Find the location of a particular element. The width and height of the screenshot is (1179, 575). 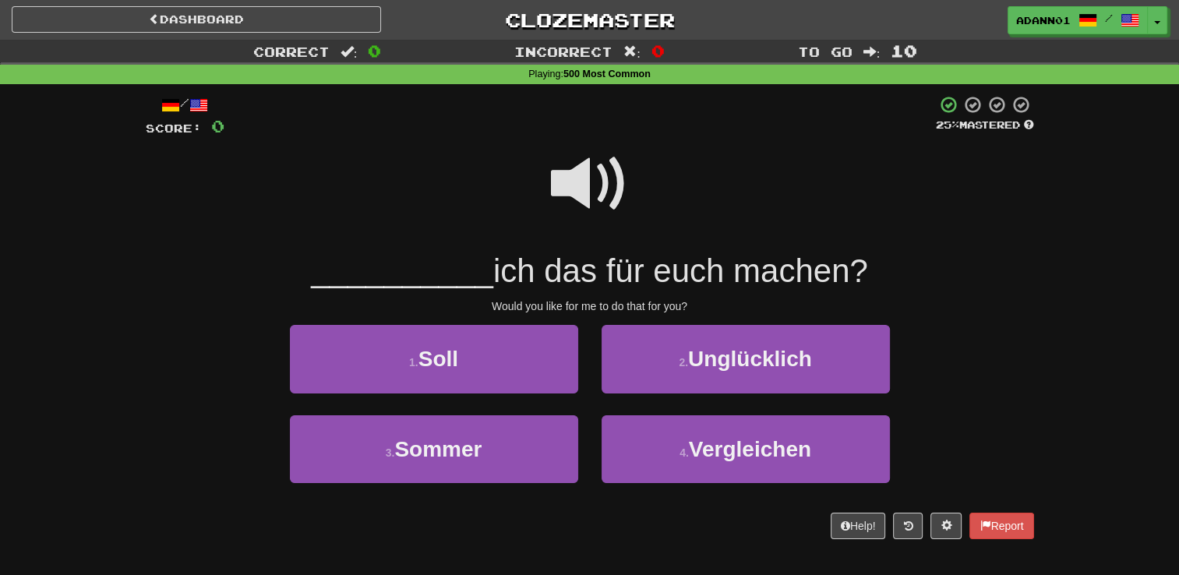

small: 2 . is located at coordinates (683, 362).